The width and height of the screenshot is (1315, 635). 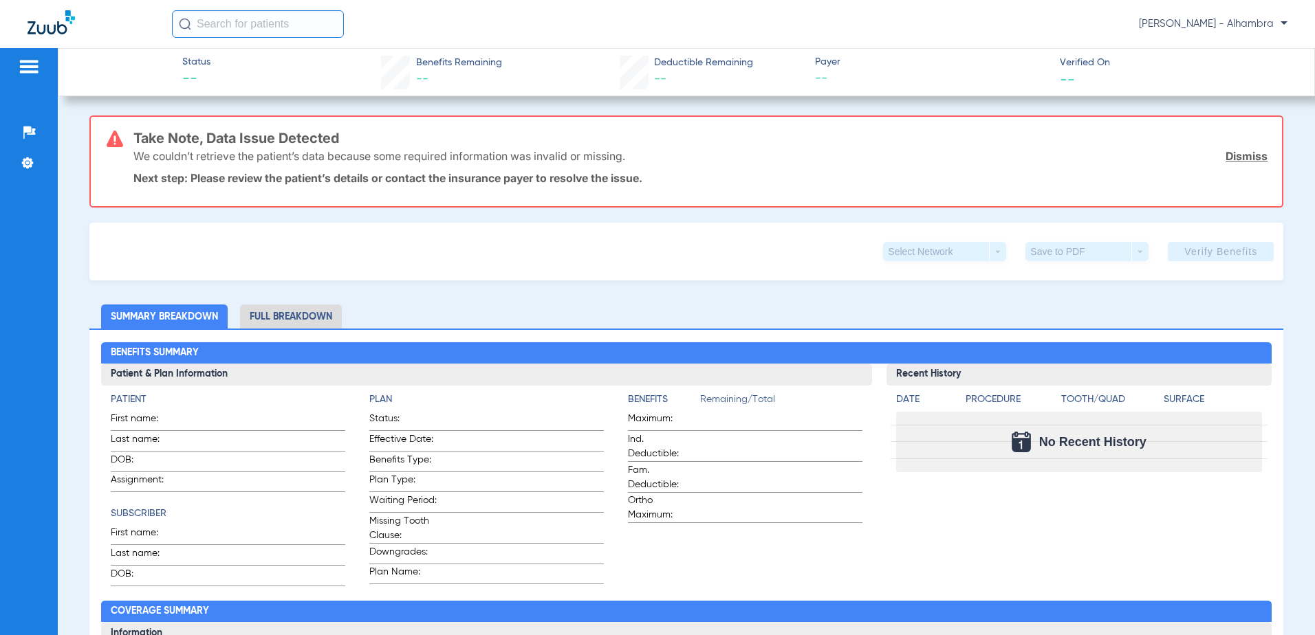 I want to click on h4: Plan, so click(x=486, y=399).